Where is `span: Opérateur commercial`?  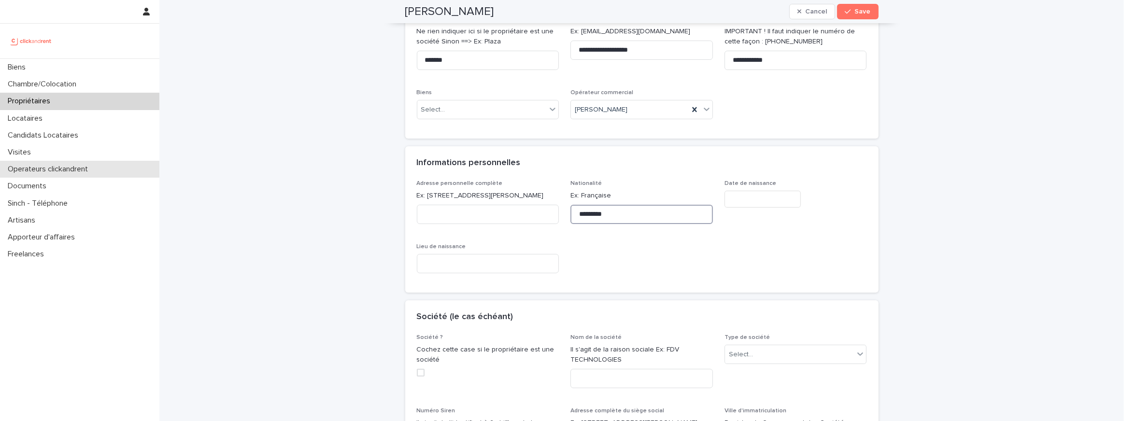 span: Opérateur commercial is located at coordinates (602, 93).